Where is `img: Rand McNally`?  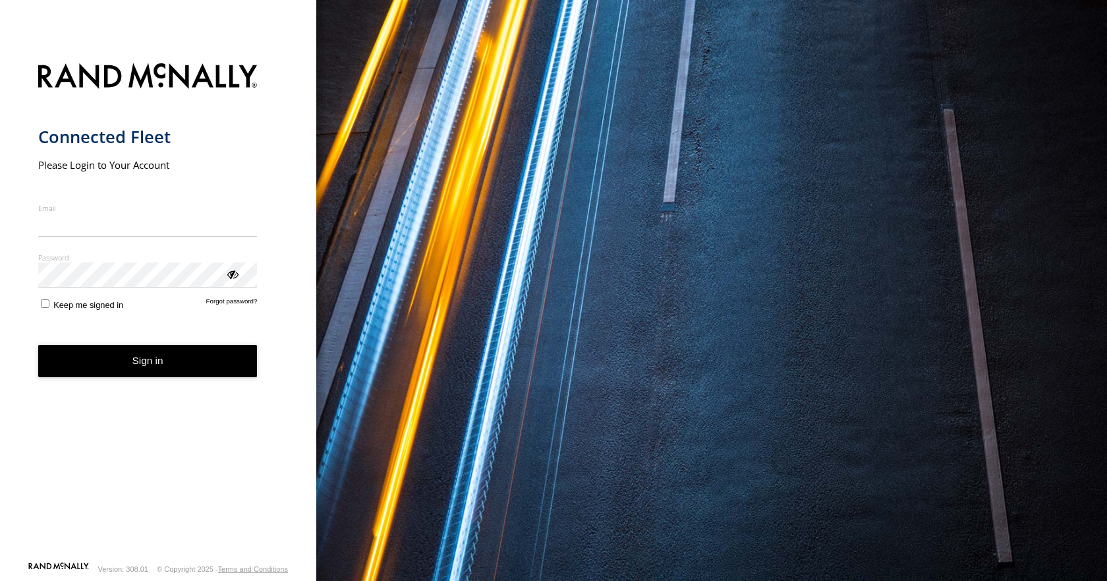
img: Rand McNally is located at coordinates (148, 77).